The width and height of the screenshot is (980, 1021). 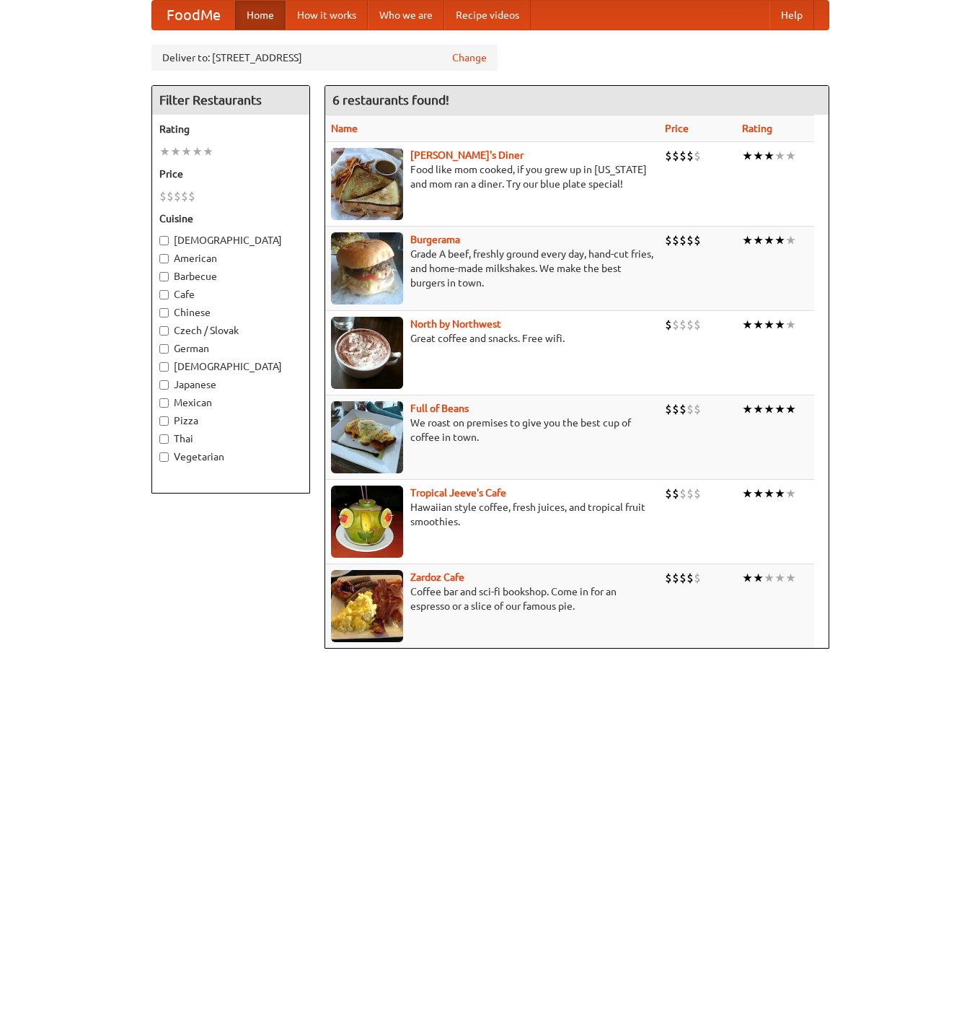 What do you see at coordinates (344, 128) in the screenshot?
I see `a: Name` at bounding box center [344, 128].